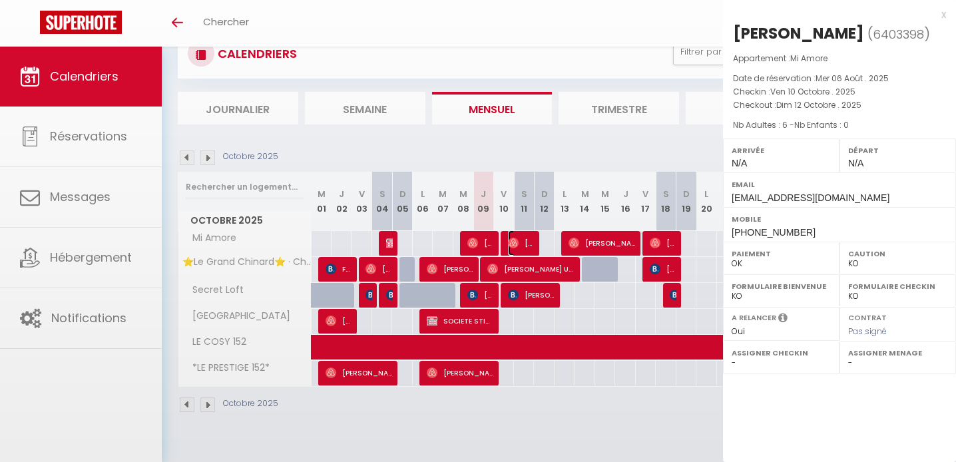 This screenshot has width=956, height=462. What do you see at coordinates (898, 353) in the screenshot?
I see `label: Assigner Menage` at bounding box center [898, 353].